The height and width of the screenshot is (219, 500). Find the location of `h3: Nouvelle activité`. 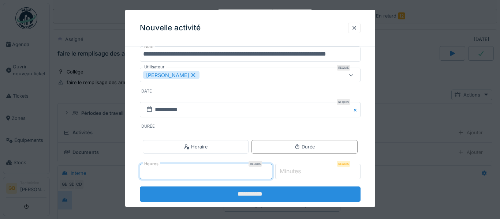

h3: Nouvelle activité is located at coordinates (170, 28).